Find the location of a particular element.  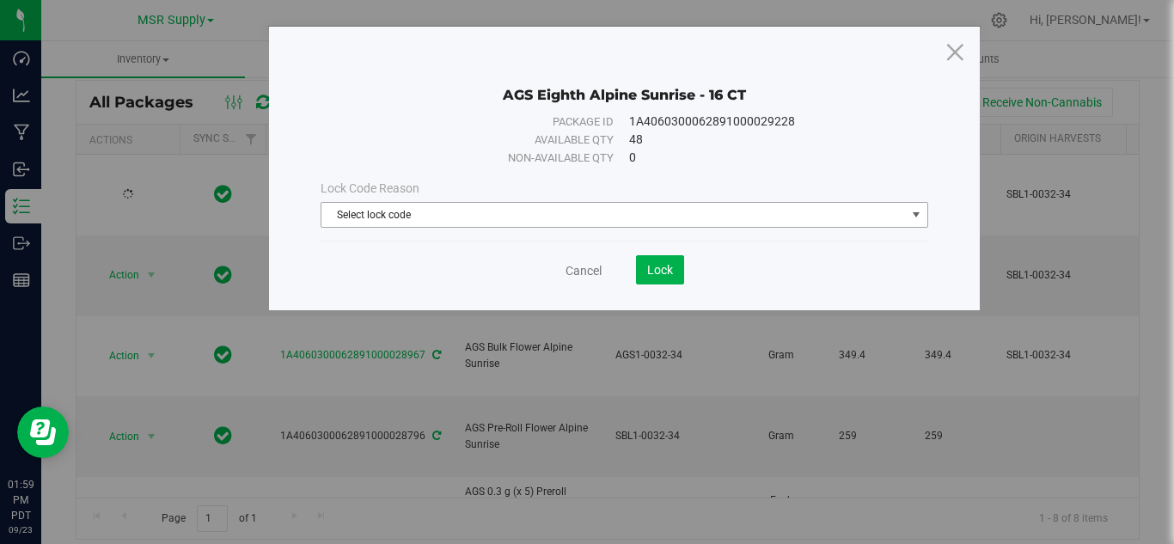

div: 48 is located at coordinates (766, 139).